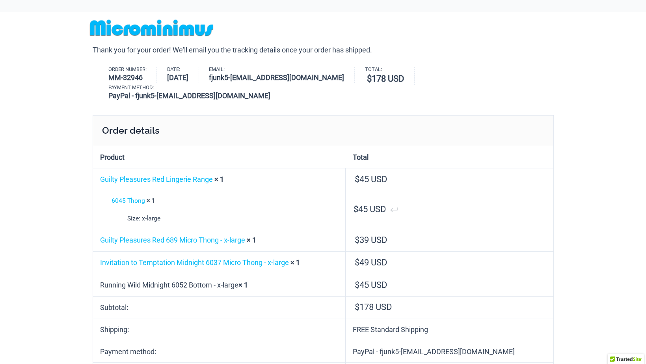  Describe the element at coordinates (173, 240) in the screenshot. I see `a: Guilty Pleasures Red 689 Micro Thong - x-large` at that location.